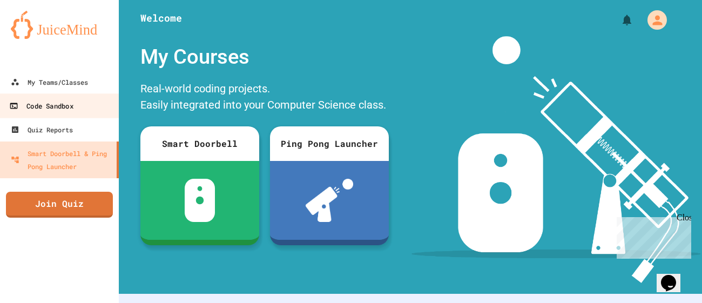  Describe the element at coordinates (62, 160) in the screenshot. I see `div: Smart Doorbell & Ping Pong Launcher` at that location.